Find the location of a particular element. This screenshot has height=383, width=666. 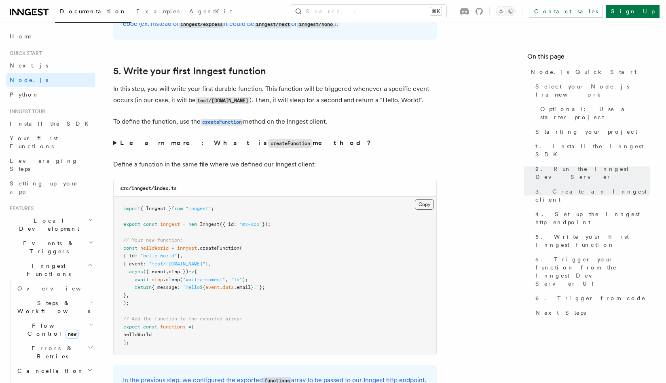

span: Local Development is located at coordinates (47, 225).